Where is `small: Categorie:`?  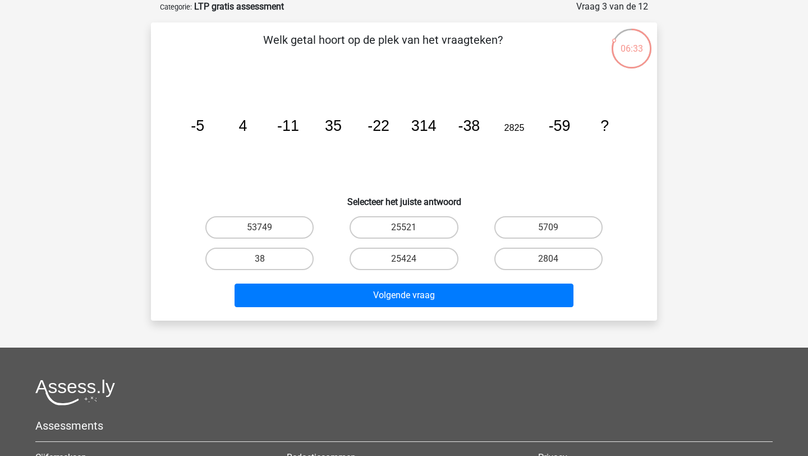 small: Categorie: is located at coordinates (176, 7).